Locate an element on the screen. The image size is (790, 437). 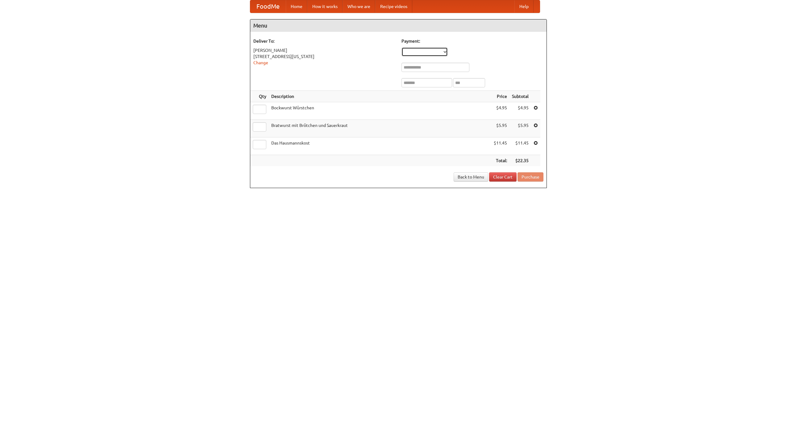
th: Description is located at coordinates (380, 96).